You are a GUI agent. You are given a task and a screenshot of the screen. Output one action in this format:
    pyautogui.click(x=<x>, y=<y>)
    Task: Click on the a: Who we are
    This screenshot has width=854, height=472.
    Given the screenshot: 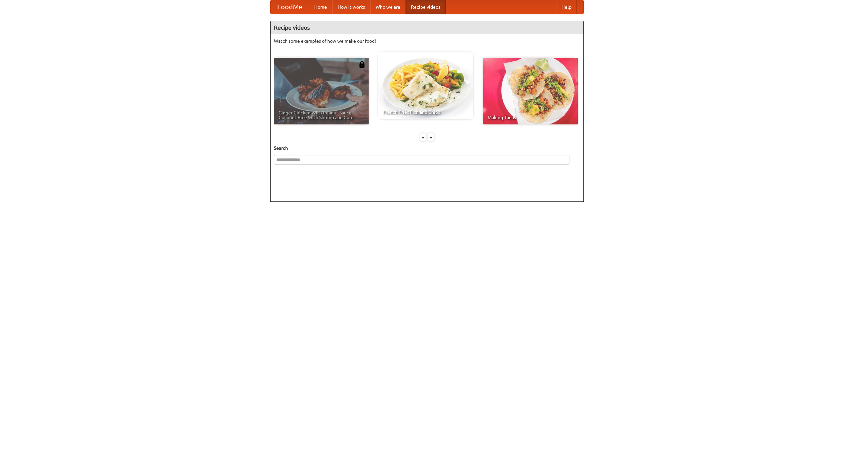 What is the action you would take?
    pyautogui.click(x=388, y=7)
    